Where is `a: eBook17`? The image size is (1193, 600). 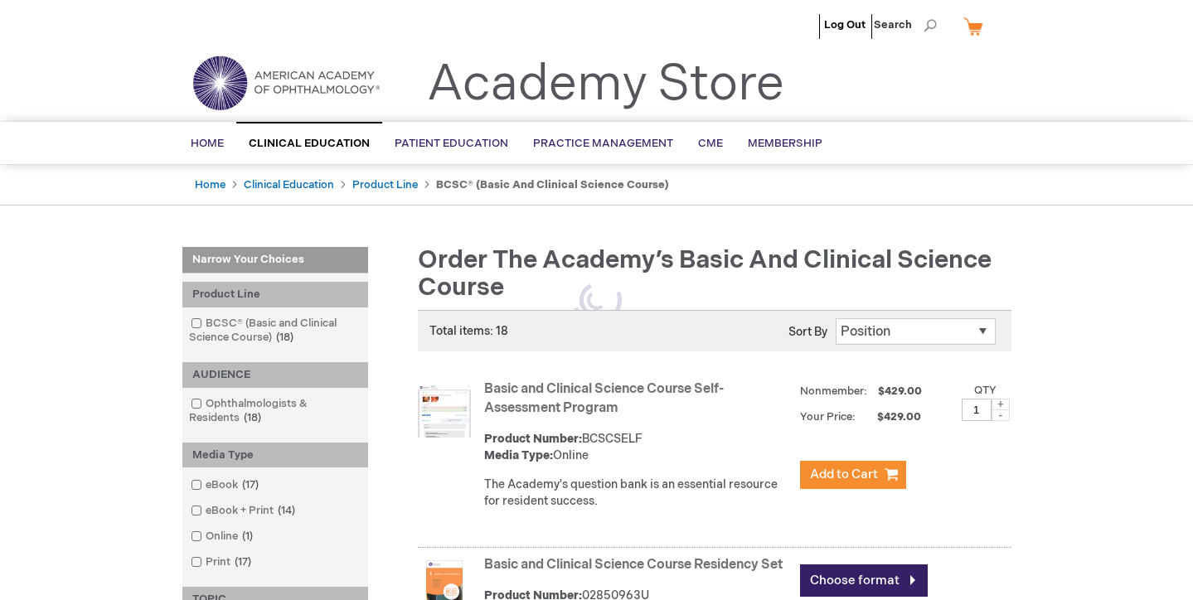
a: eBook17 is located at coordinates (226, 485).